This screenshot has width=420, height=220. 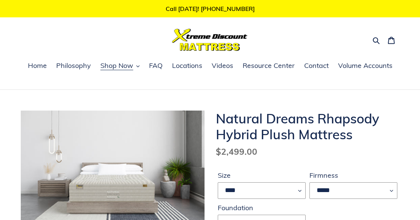 I want to click on span: Contact, so click(x=316, y=66).